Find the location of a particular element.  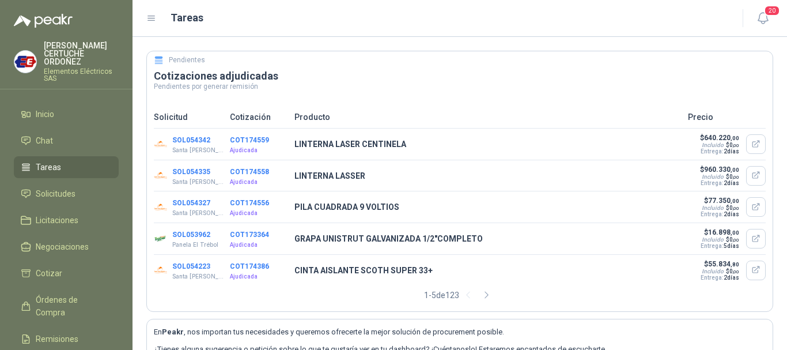

span: 640.220 is located at coordinates (721, 138).